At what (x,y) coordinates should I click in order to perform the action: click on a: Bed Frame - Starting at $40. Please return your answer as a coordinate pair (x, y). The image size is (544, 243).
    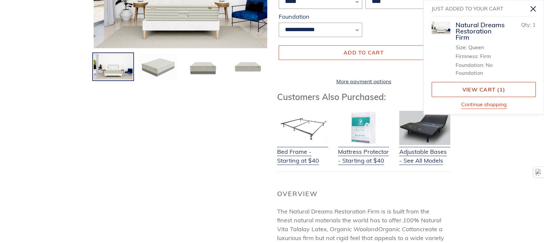
    Looking at the image, I should click on (303, 152).